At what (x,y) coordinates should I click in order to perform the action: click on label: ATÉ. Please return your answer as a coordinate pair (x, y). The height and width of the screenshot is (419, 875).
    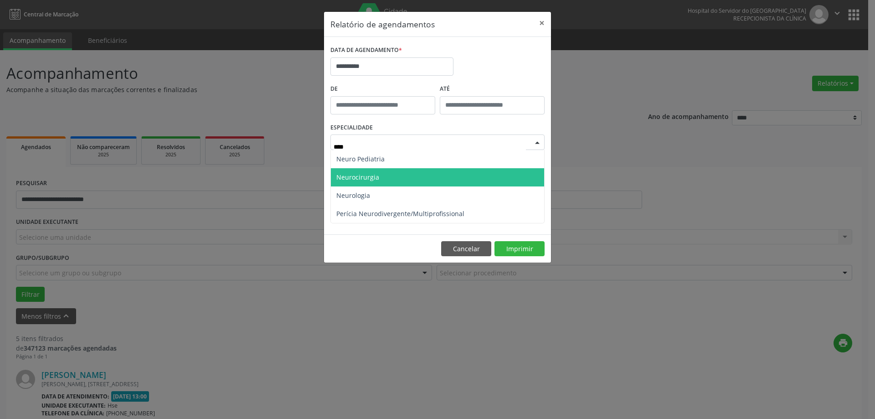
    Looking at the image, I should click on (492, 89).